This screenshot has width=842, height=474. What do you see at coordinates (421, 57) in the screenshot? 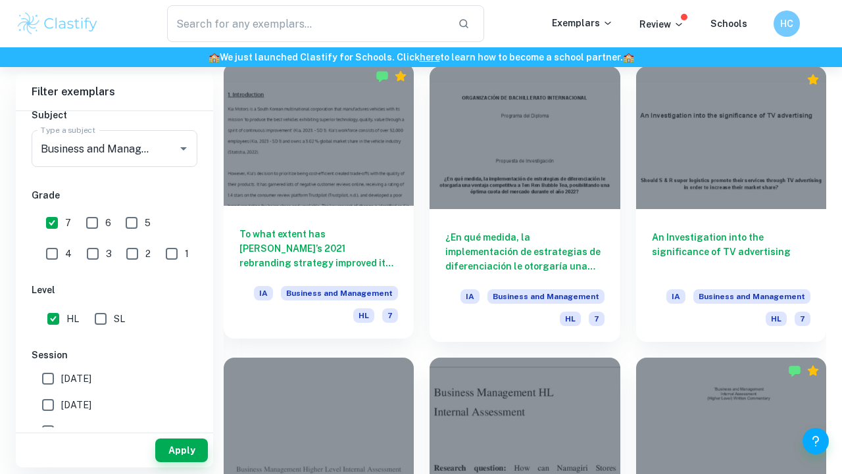
I see `h6: We just launched Clastify for Schools. Click to learn how to become a school partner.` at bounding box center [421, 57].